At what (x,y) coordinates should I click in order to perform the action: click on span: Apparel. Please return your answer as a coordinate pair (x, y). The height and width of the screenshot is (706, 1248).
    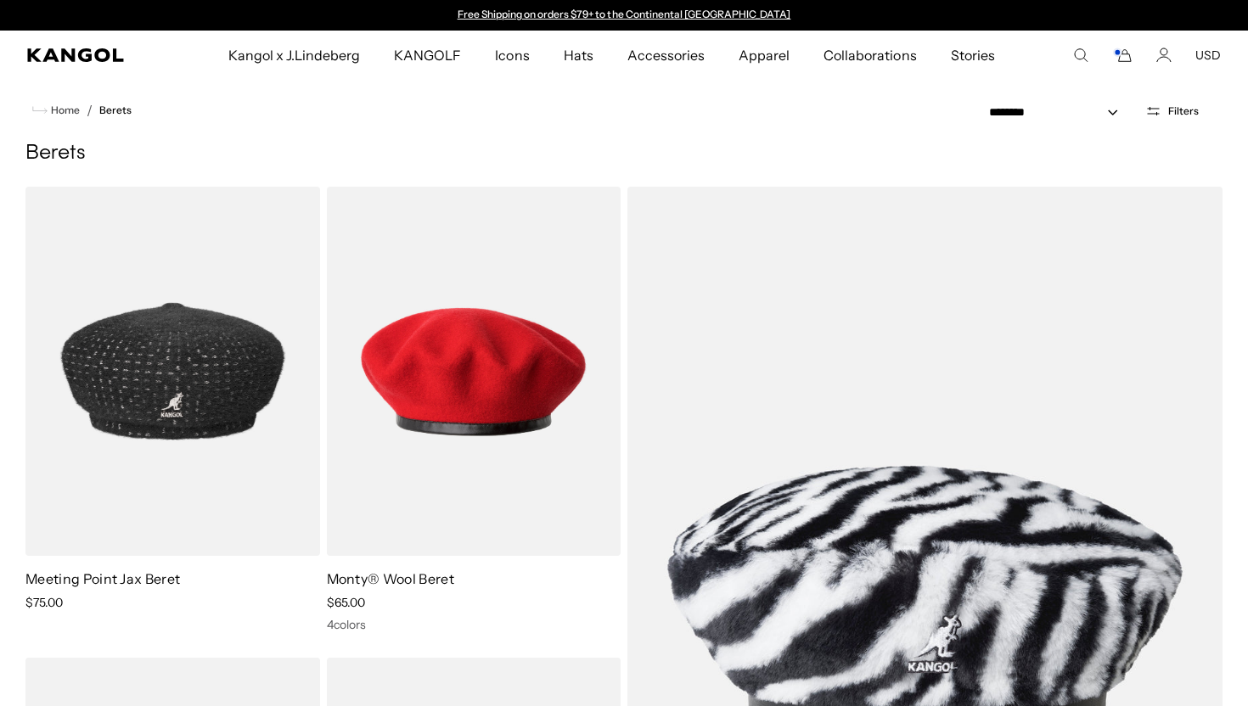
    Looking at the image, I should click on (764, 55).